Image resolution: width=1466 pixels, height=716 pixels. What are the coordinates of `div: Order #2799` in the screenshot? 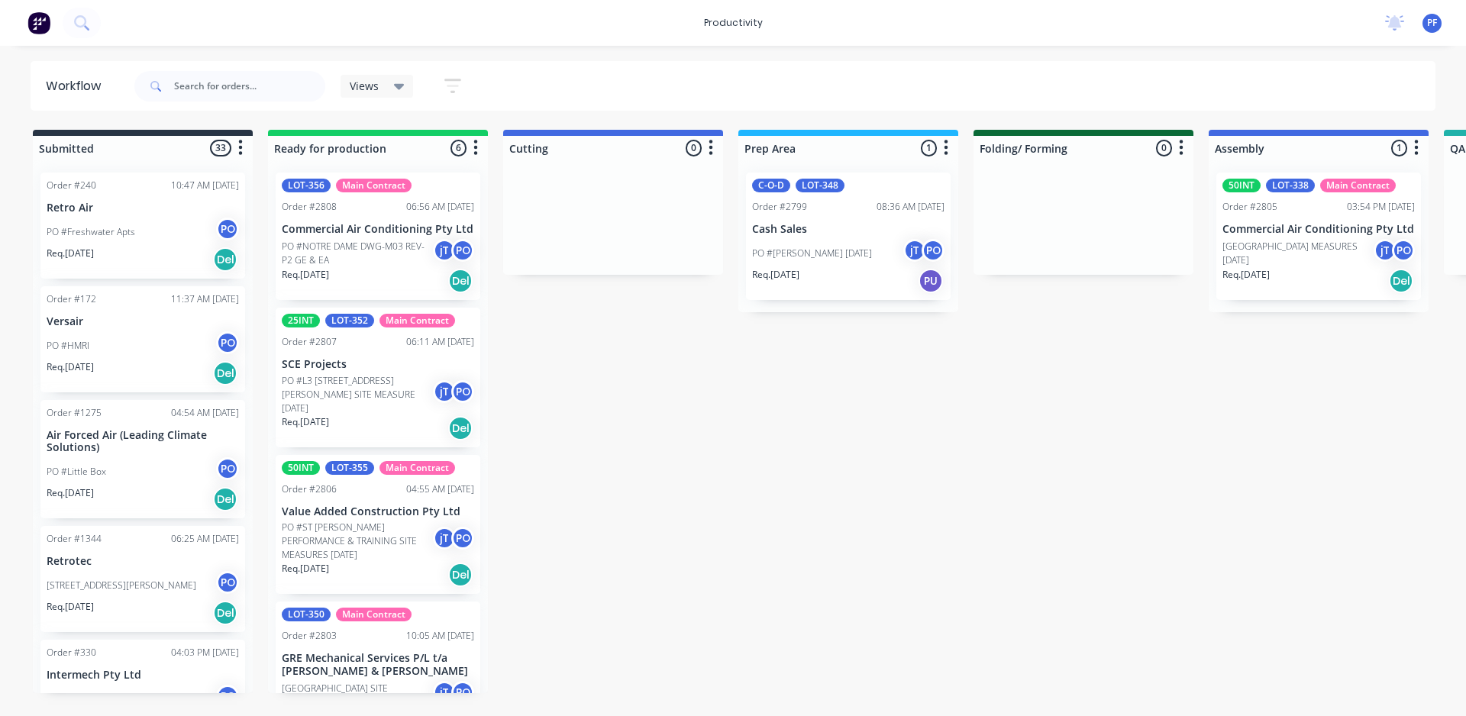 It's located at (779, 207).